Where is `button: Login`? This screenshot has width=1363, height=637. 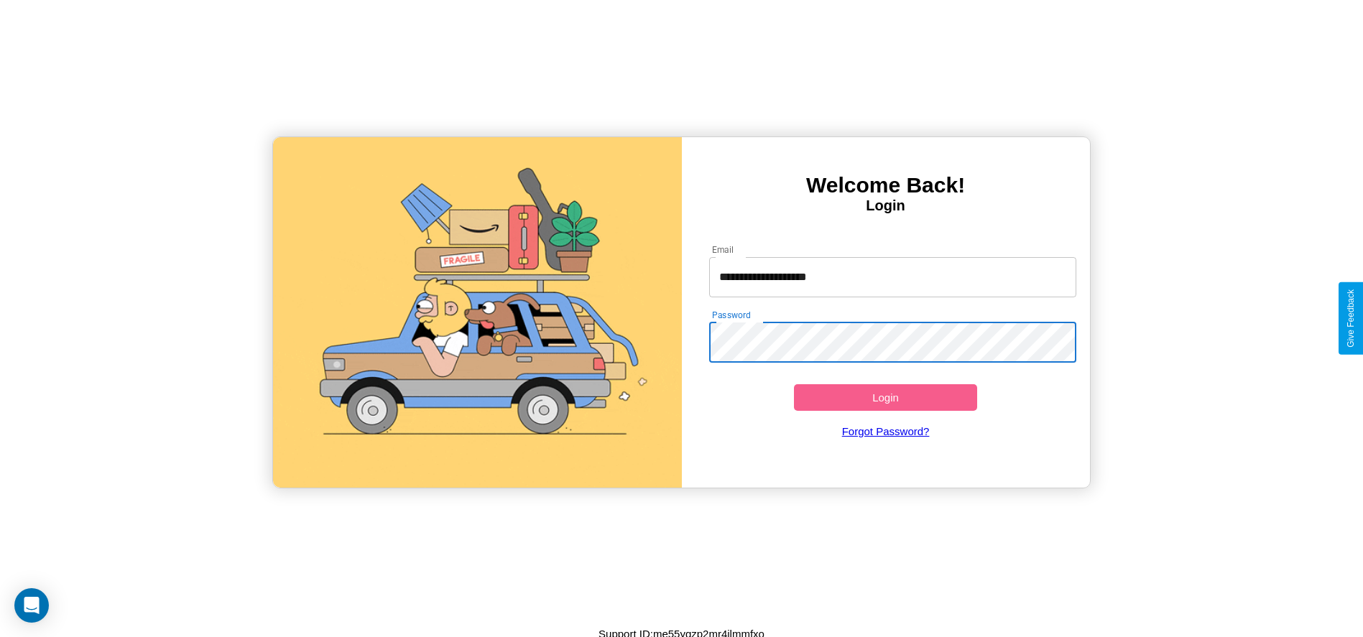
button: Login is located at coordinates (886, 397).